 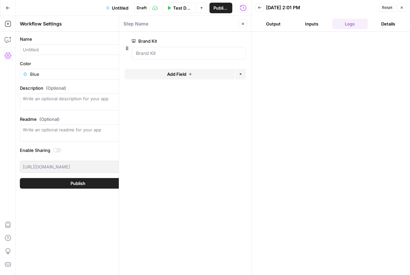 I want to click on input: Brand Kit, so click(x=189, y=53).